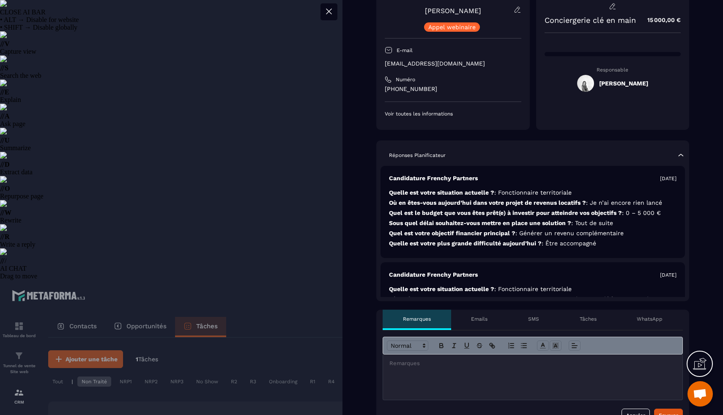  Describe the element at coordinates (649, 319) in the screenshot. I see `p: WhatsApp` at that location.